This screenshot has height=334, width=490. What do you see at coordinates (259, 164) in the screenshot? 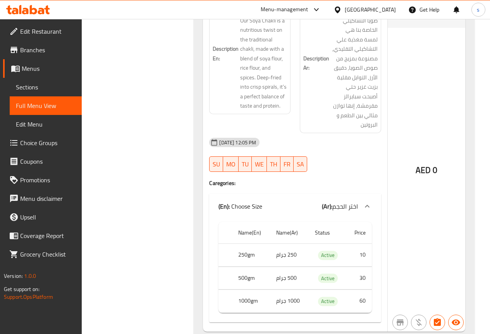
I see `button: WE` at bounding box center [259, 164].